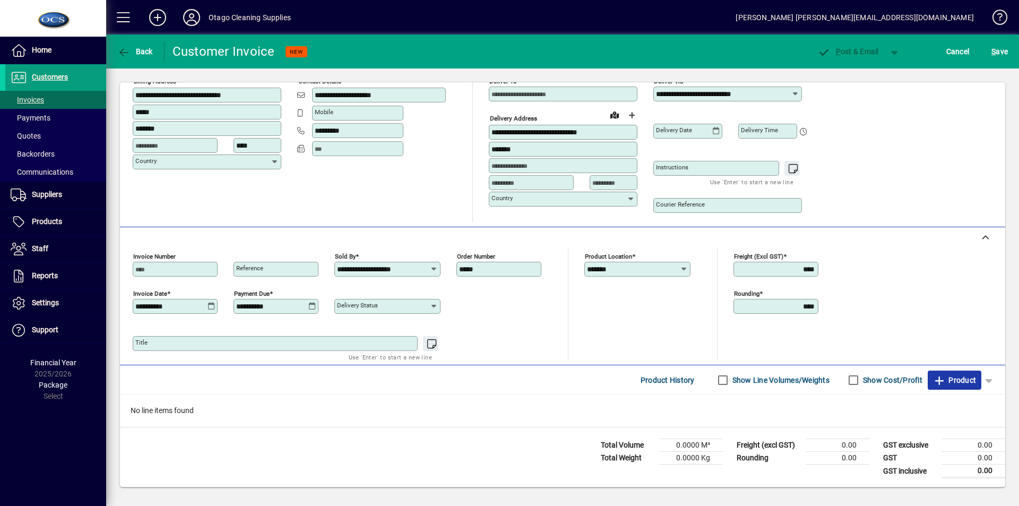 This screenshot has width=1019, height=506. Describe the element at coordinates (56, 172) in the screenshot. I see `a: Communications` at that location.